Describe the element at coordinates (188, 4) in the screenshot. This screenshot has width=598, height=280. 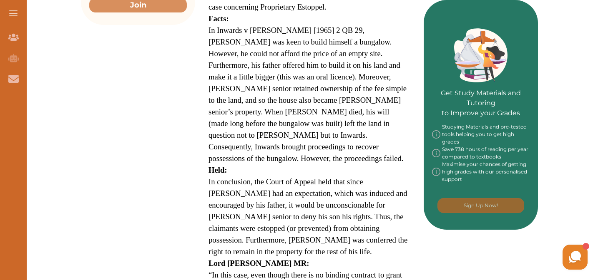
I see `i: 1` at that location.